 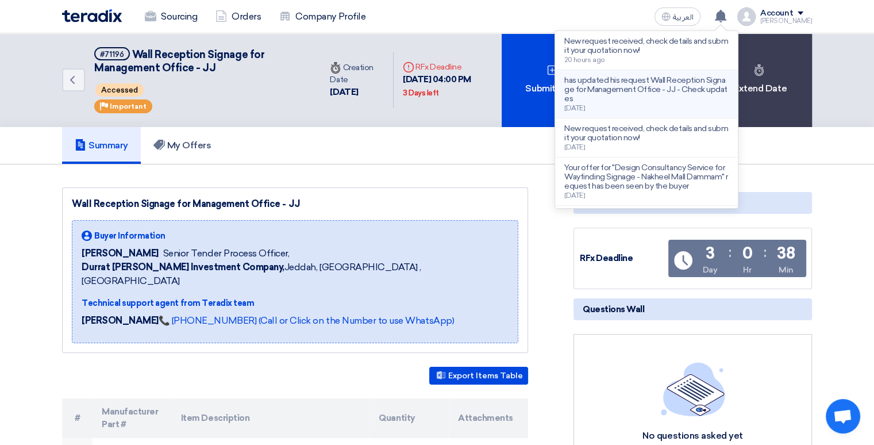 I want to click on span: Buyer Information, so click(x=130, y=236).